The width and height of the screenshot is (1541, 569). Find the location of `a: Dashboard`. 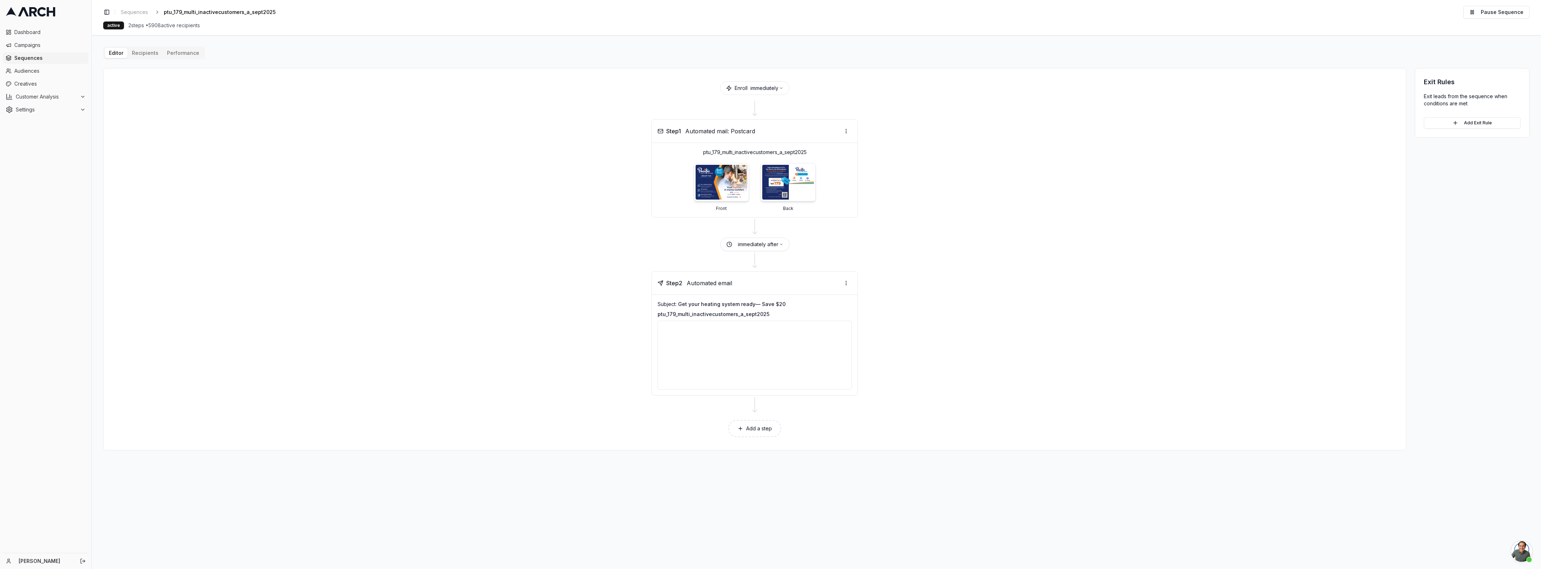

a: Dashboard is located at coordinates (46, 32).